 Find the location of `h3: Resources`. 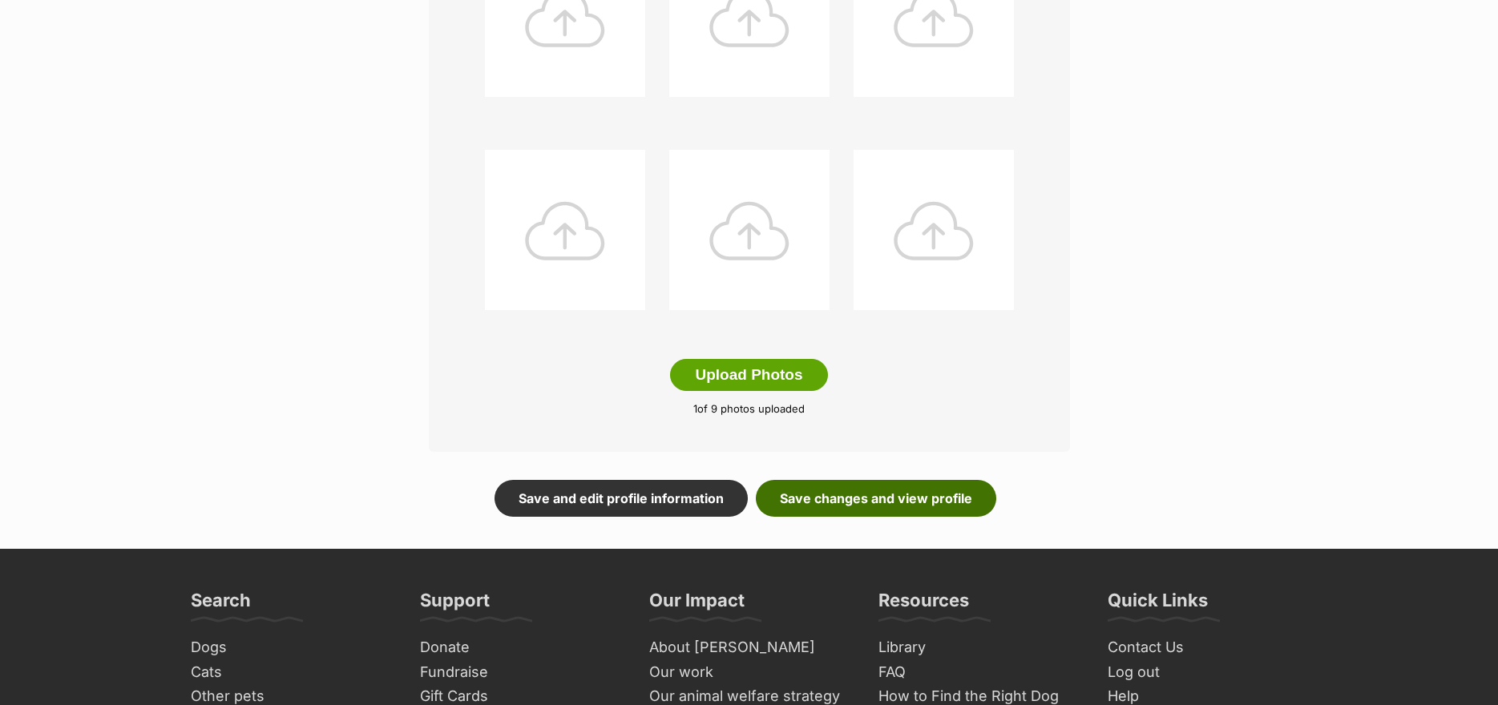

h3: Resources is located at coordinates (924, 605).